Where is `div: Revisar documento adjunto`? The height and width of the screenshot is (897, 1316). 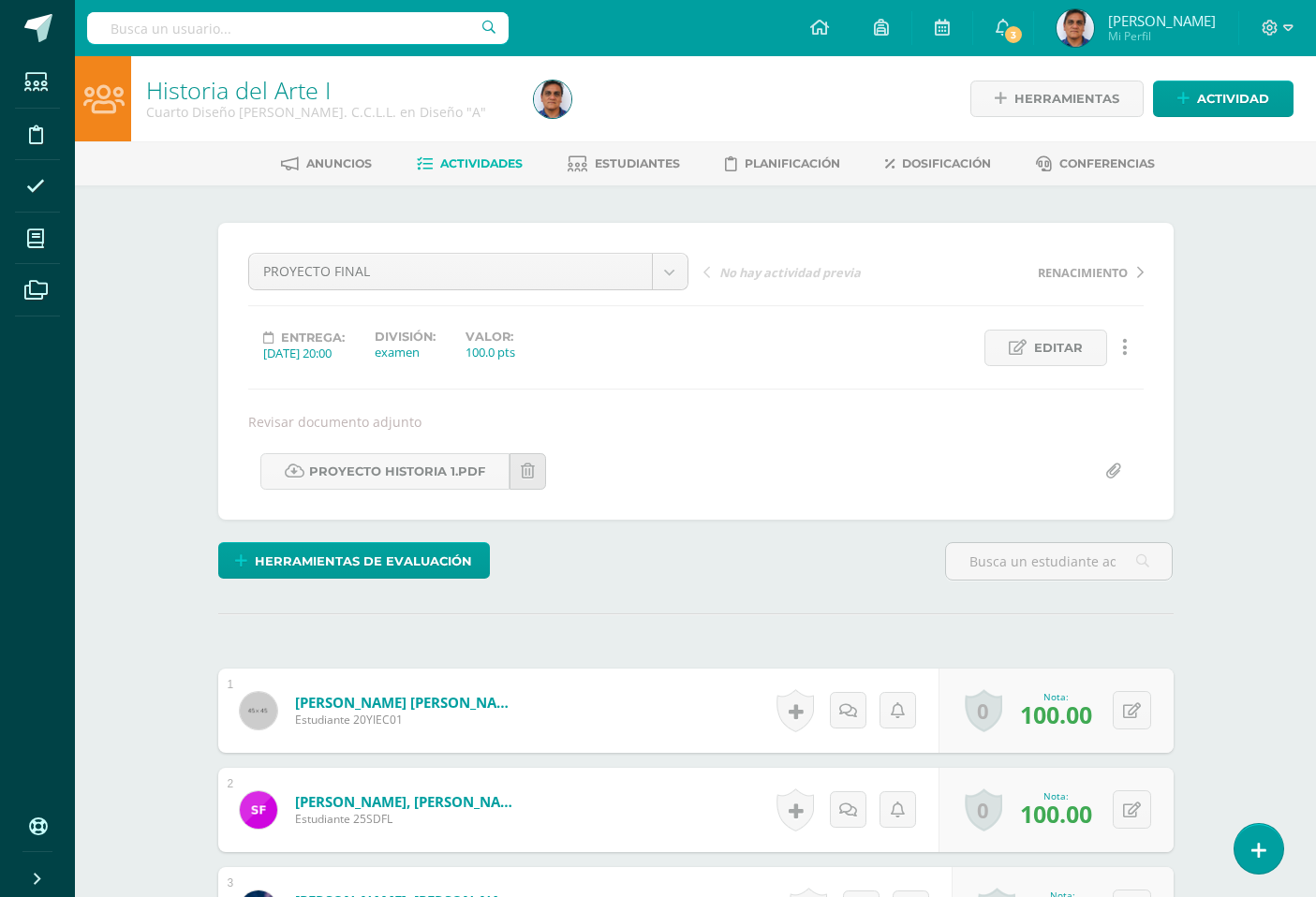
div: Revisar documento adjunto is located at coordinates (696, 421).